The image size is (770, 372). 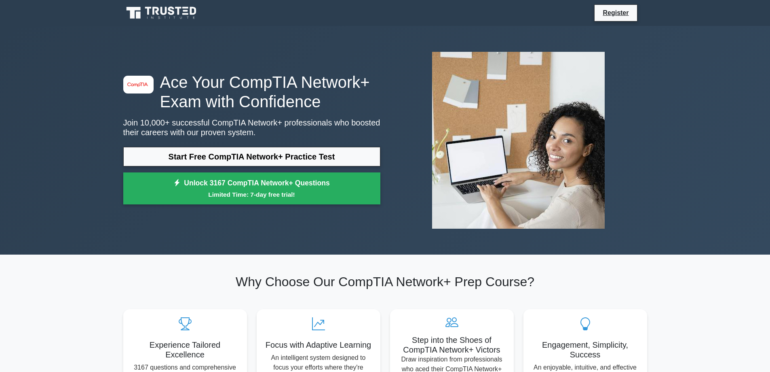 I want to click on h2: Why Choose Our CompTIA Network+ Prep Course?, so click(x=385, y=281).